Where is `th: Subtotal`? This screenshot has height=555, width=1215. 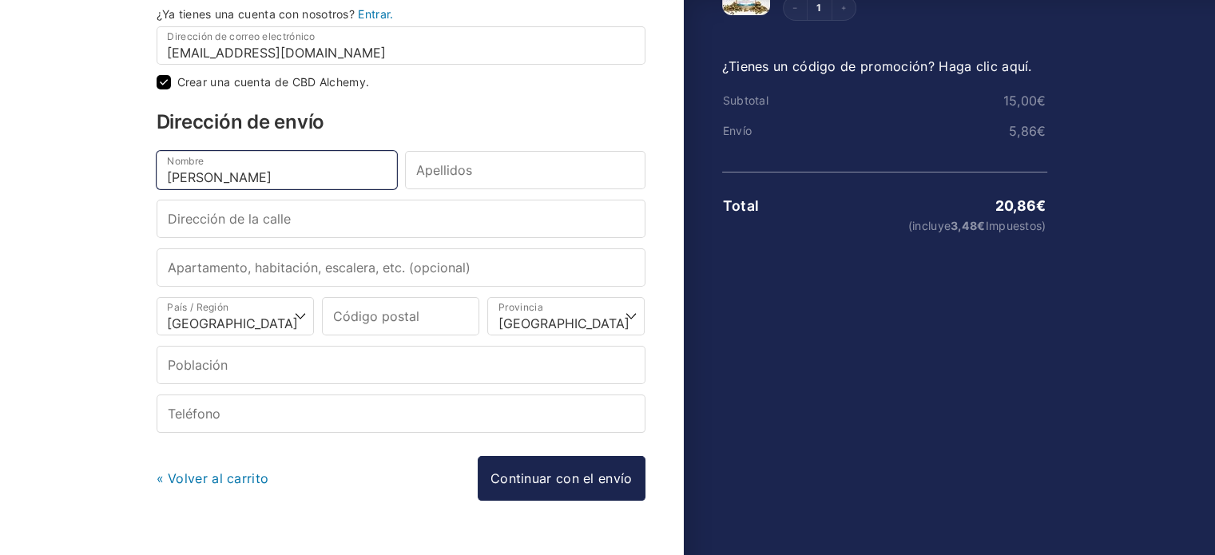
th: Subtotal is located at coordinates (777, 101).